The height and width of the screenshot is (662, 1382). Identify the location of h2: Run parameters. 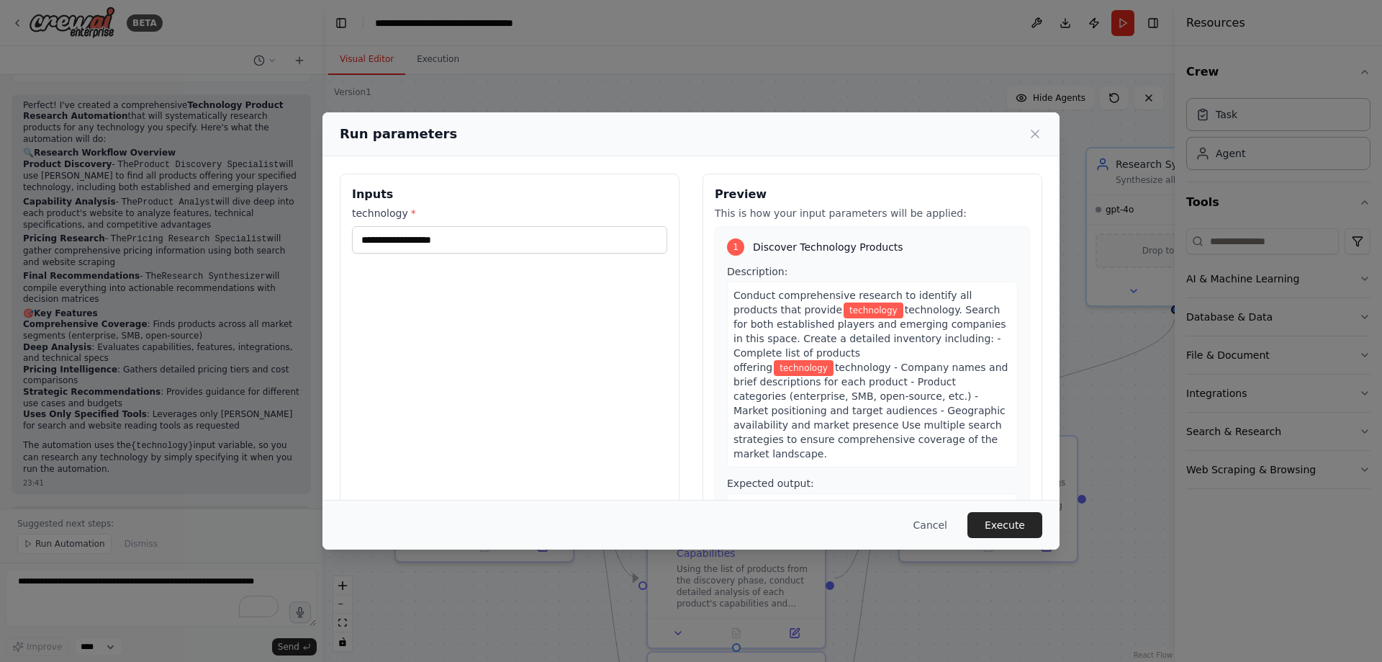
(398, 134).